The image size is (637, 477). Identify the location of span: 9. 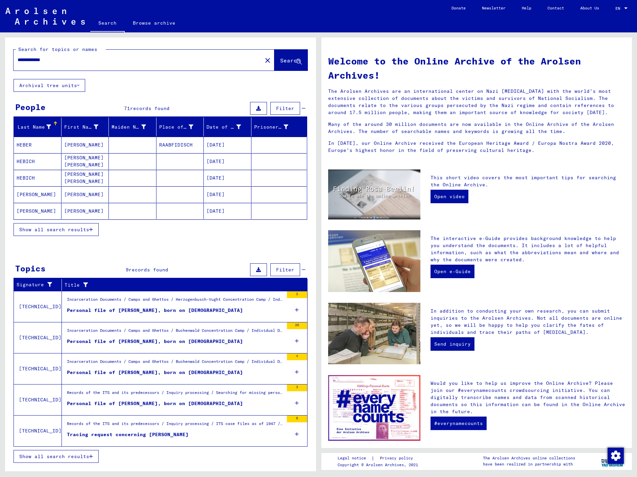
(127, 270).